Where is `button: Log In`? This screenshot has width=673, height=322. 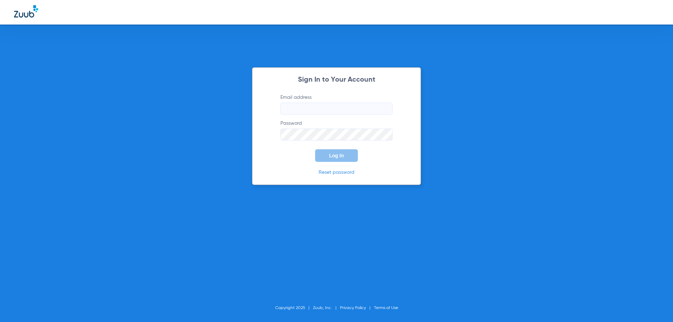
button: Log In is located at coordinates (337, 156).